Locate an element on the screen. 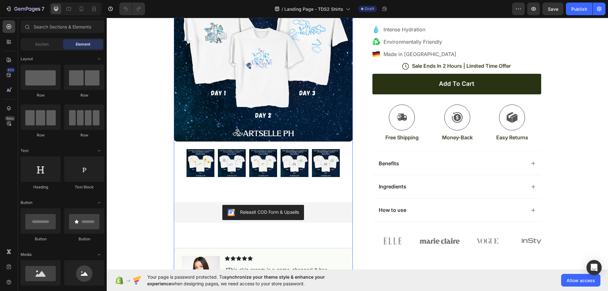 The width and height of the screenshot is (608, 291). img: gempages_579408524925207137-93f2b161-0326-4760-9988-31900b6ce3d9.png is located at coordinates (94, 257).